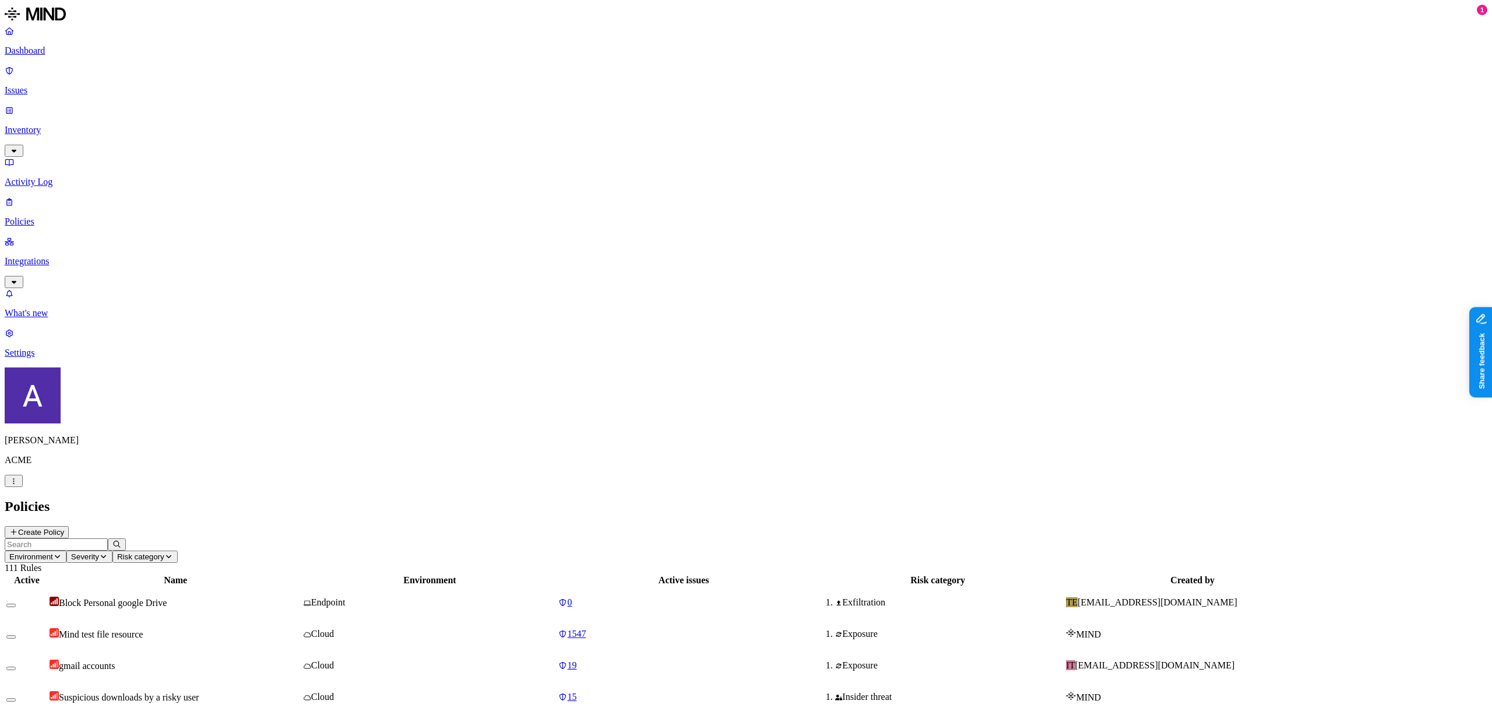 Image resolution: width=1492 pixels, height=704 pixels. What do you see at coordinates (746, 15) in the screenshot?
I see `a: MIND` at bounding box center [746, 15].